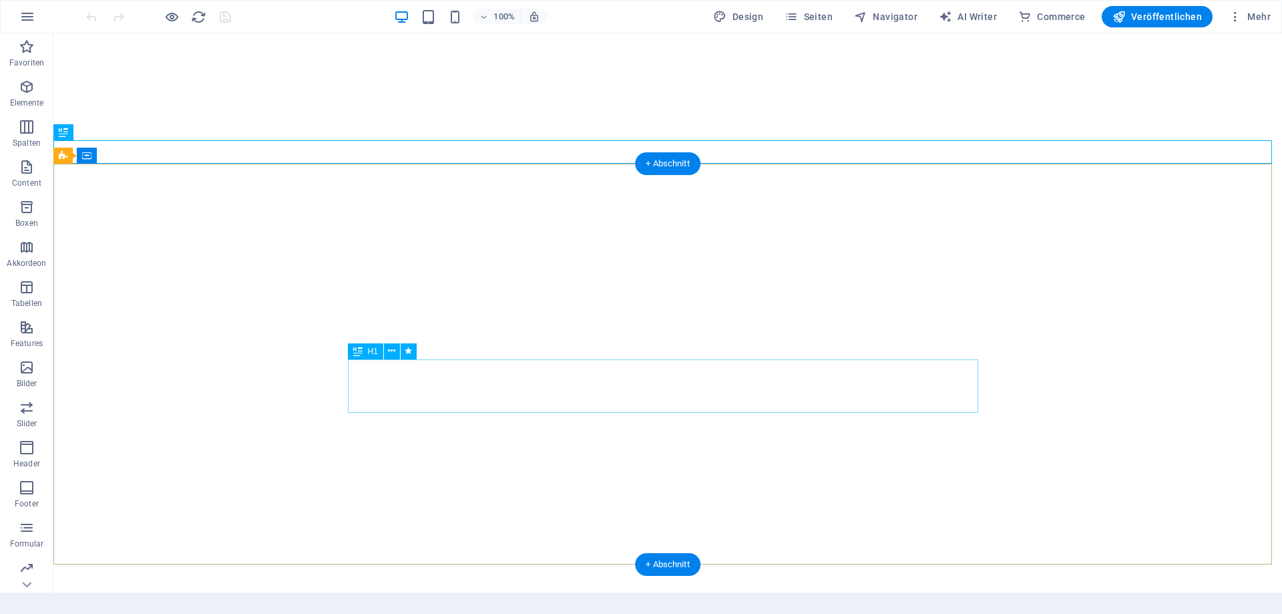 This screenshot has height=614, width=1282. Describe the element at coordinates (1157, 17) in the screenshot. I see `span: Veröffentlichen` at that location.